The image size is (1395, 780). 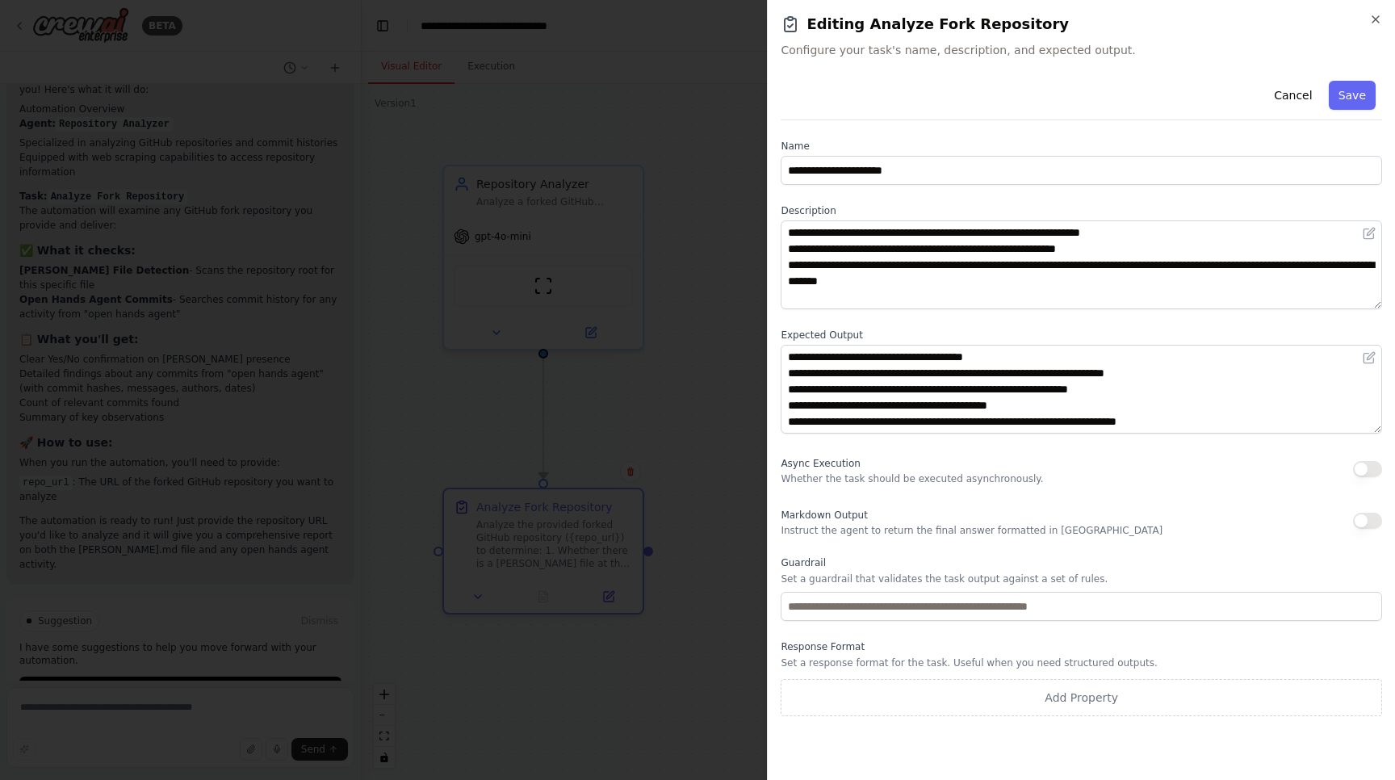 What do you see at coordinates (1081, 335) in the screenshot?
I see `label: Expected Output` at bounding box center [1081, 335].